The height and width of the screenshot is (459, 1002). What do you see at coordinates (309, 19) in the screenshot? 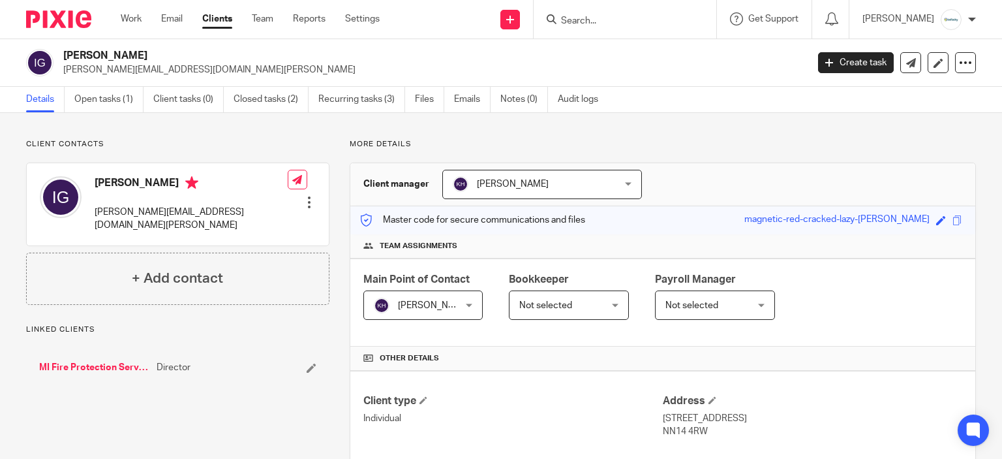
I see `a: Reports` at bounding box center [309, 19].